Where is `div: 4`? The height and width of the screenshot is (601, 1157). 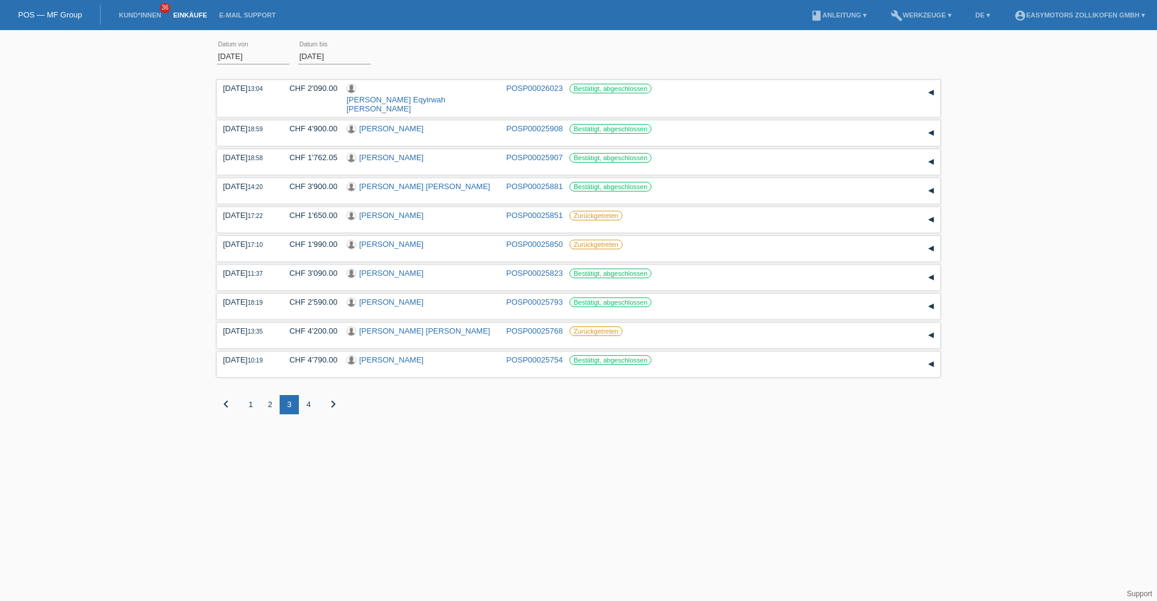 div: 4 is located at coordinates (309, 405).